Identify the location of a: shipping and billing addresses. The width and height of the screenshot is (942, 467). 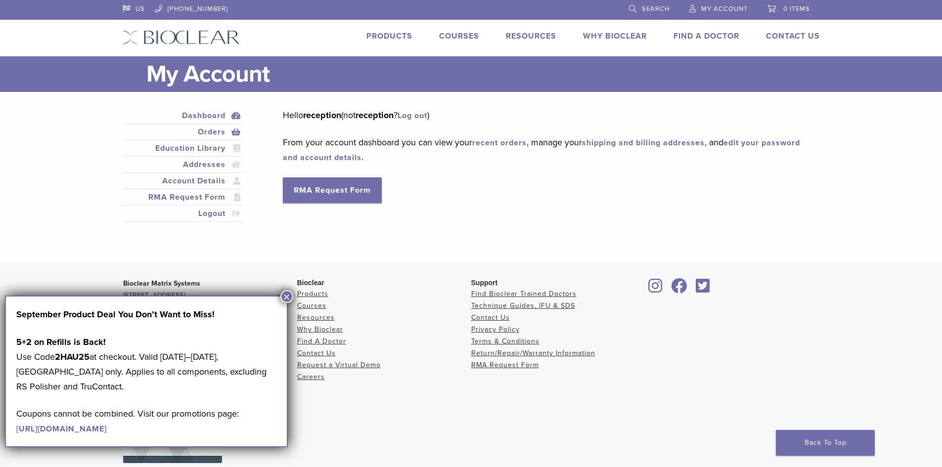
(643, 143).